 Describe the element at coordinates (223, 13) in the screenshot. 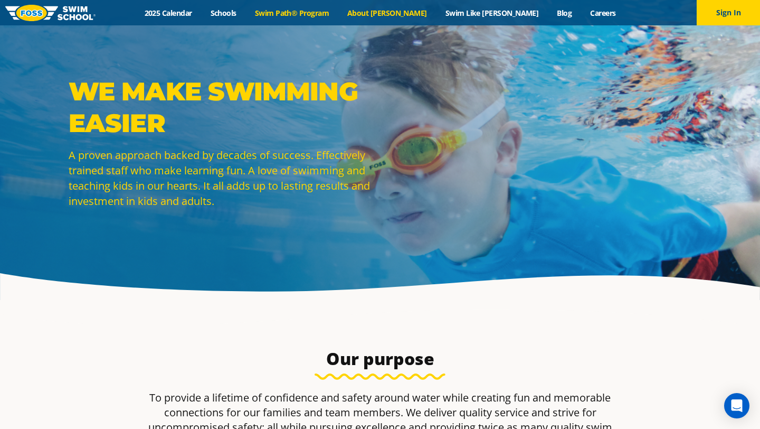

I see `a: Schools` at that location.